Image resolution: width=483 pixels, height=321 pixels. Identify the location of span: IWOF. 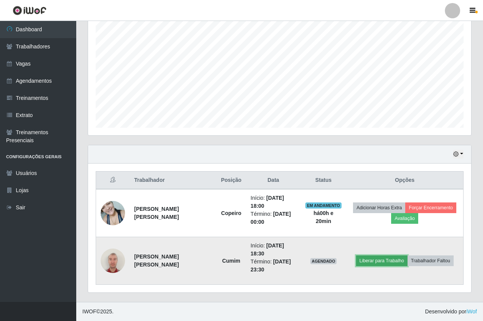
(89, 311).